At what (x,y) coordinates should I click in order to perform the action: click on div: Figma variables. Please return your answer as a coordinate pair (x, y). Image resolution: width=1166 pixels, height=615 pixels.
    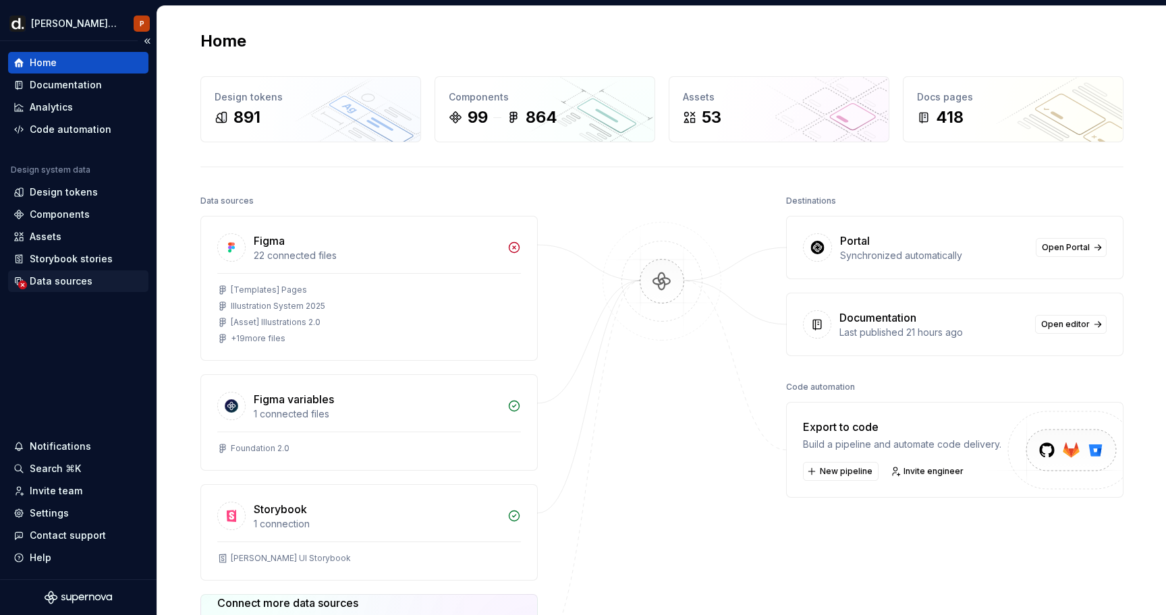
    Looking at the image, I should click on (294, 399).